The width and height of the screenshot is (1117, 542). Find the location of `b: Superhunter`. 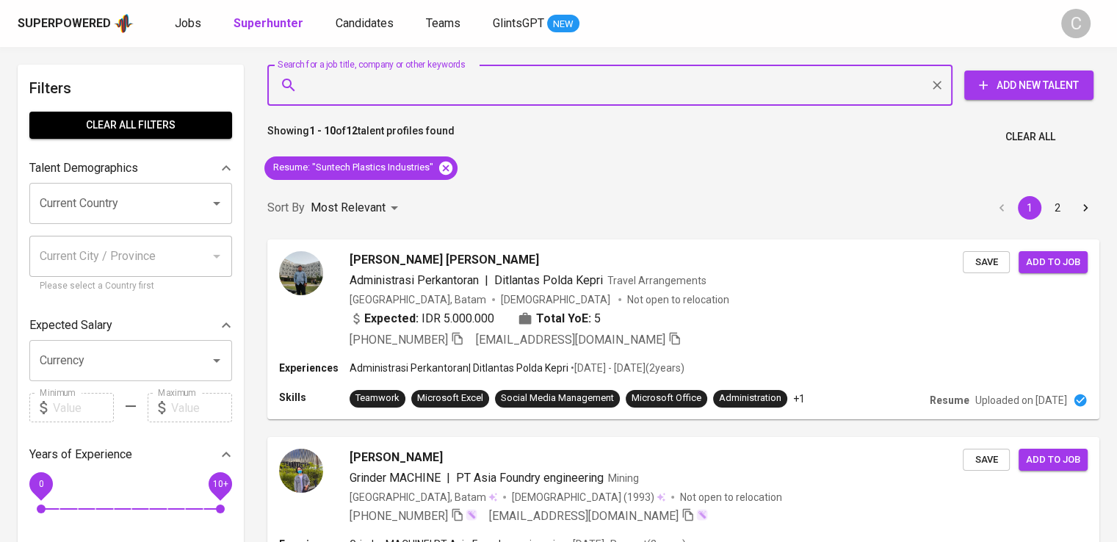

b: Superhunter is located at coordinates (268, 23).